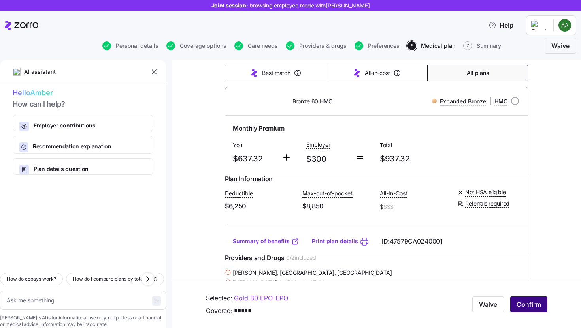 This screenshot has width=581, height=328. Describe the element at coordinates (487, 204) in the screenshot. I see `span: Referrals required` at that location.